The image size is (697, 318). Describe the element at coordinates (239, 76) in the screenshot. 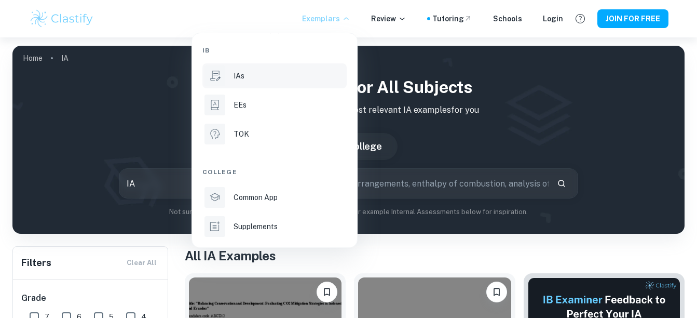

I see `p: IAs` at that location.